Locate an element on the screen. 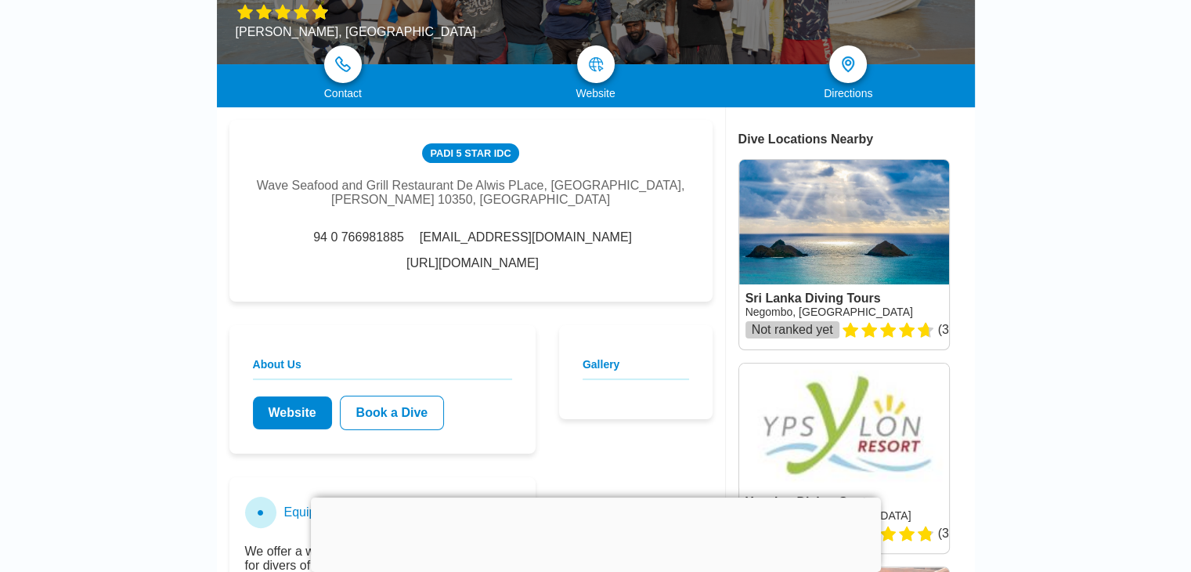 This screenshot has height=572, width=1191. a: map is located at coordinates (596, 64).